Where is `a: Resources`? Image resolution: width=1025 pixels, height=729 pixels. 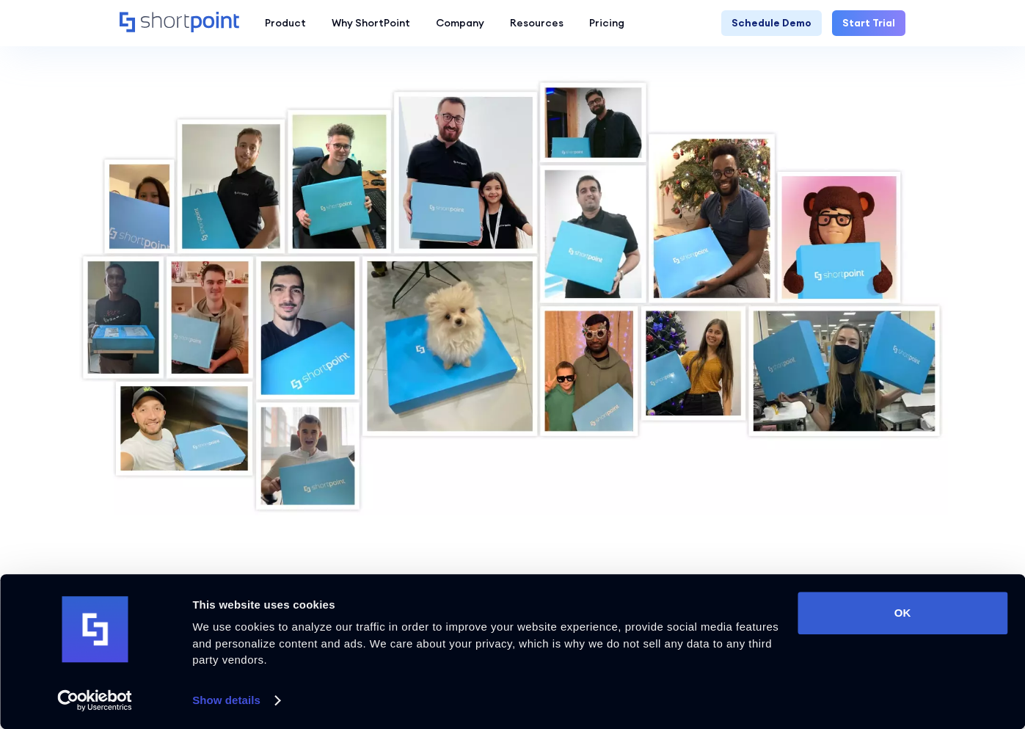 a: Resources is located at coordinates (536, 23).